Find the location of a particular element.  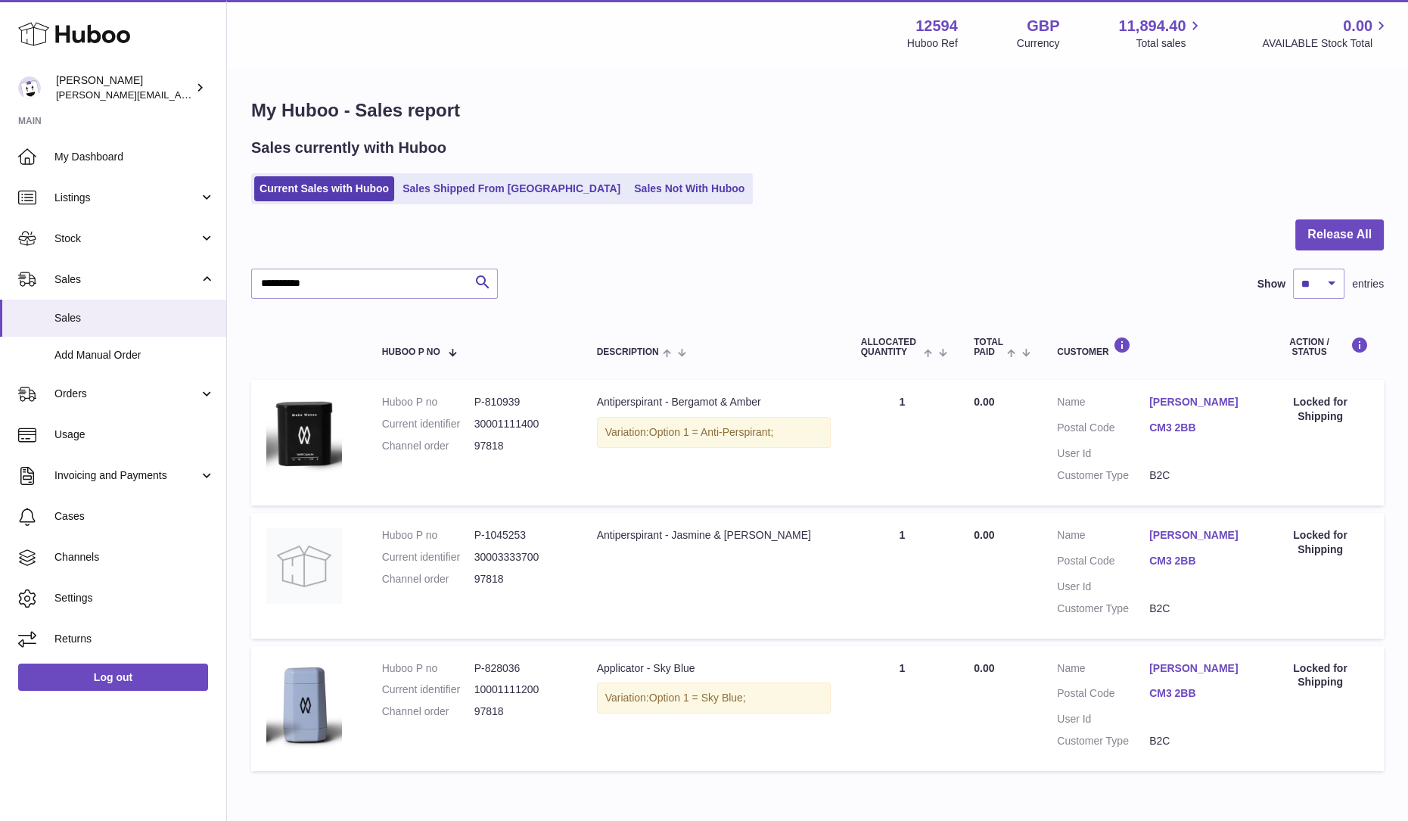

span: Option 1 = Anti-Perspirant; is located at coordinates (711, 432).